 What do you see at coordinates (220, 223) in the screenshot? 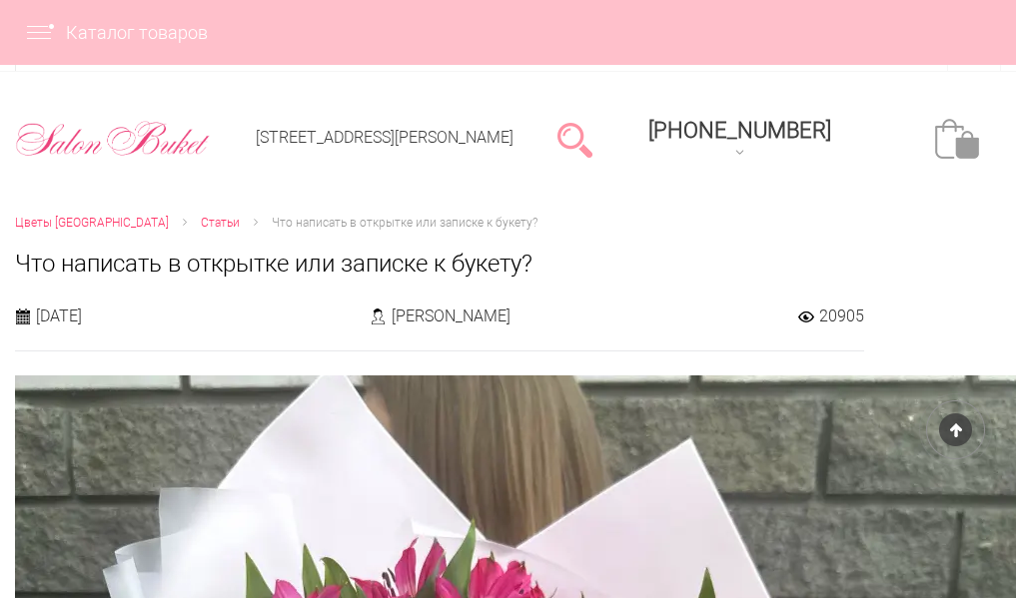
I see `a: Статьи` at bounding box center [220, 223].